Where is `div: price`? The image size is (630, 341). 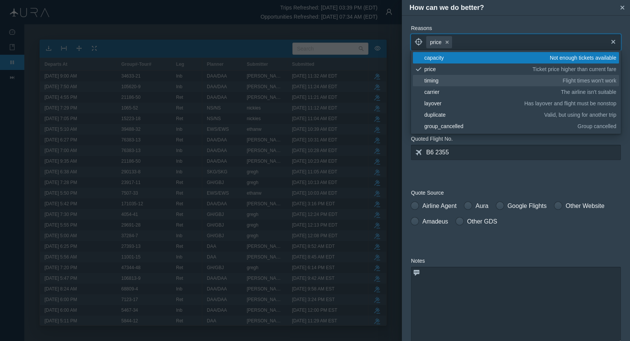
div: price is located at coordinates (477, 69).